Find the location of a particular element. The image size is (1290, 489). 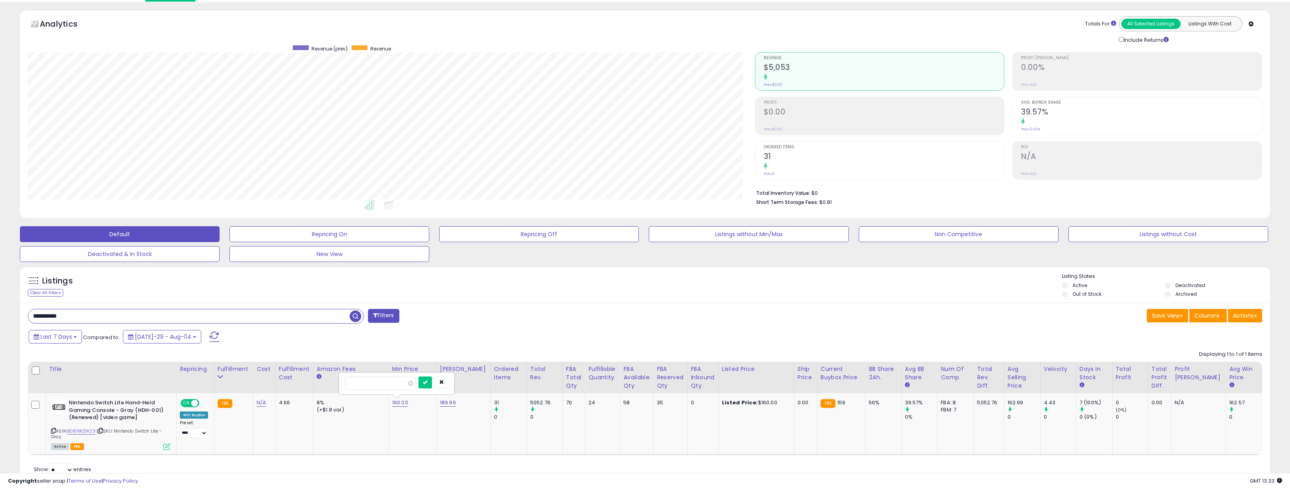

span: OFF is located at coordinates (204, 403).